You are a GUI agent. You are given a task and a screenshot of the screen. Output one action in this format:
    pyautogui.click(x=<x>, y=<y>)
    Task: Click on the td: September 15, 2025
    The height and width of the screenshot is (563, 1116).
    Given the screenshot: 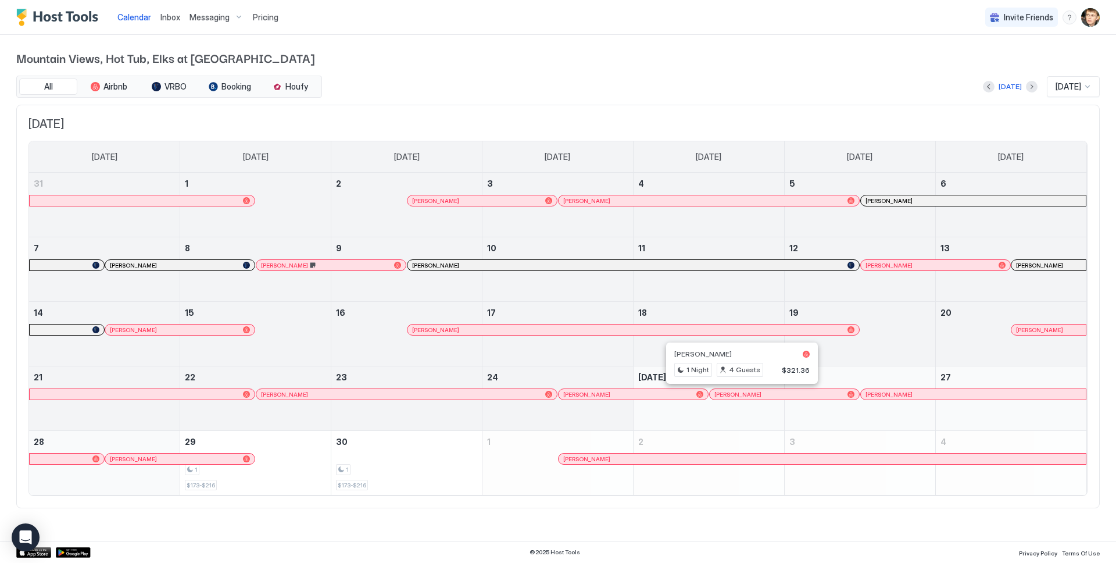 What is the action you would take?
    pyautogui.click(x=256, y=334)
    